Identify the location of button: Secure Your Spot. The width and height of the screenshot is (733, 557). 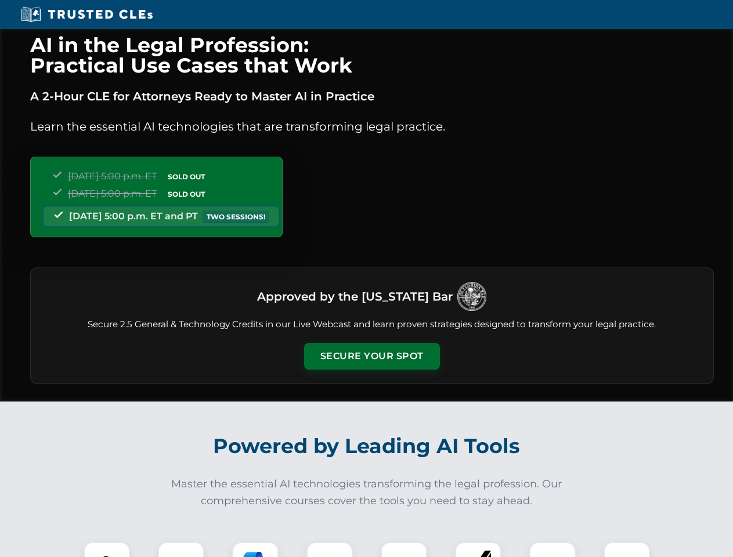
(372, 357).